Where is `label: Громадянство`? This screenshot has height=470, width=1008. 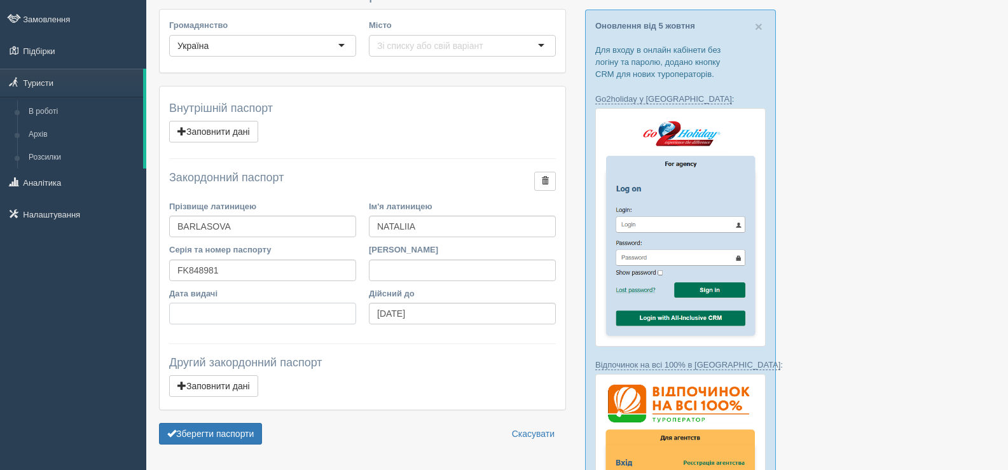 label: Громадянство is located at coordinates (263, 25).